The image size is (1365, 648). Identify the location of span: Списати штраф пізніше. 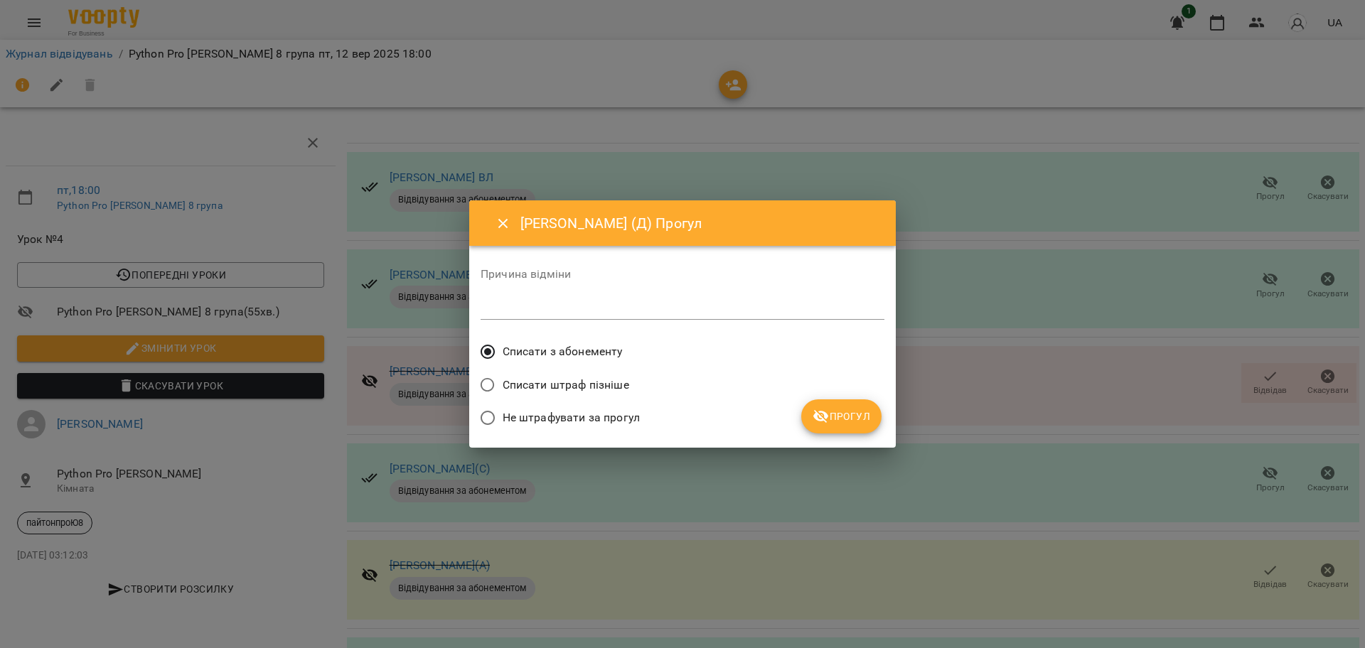
(566, 385).